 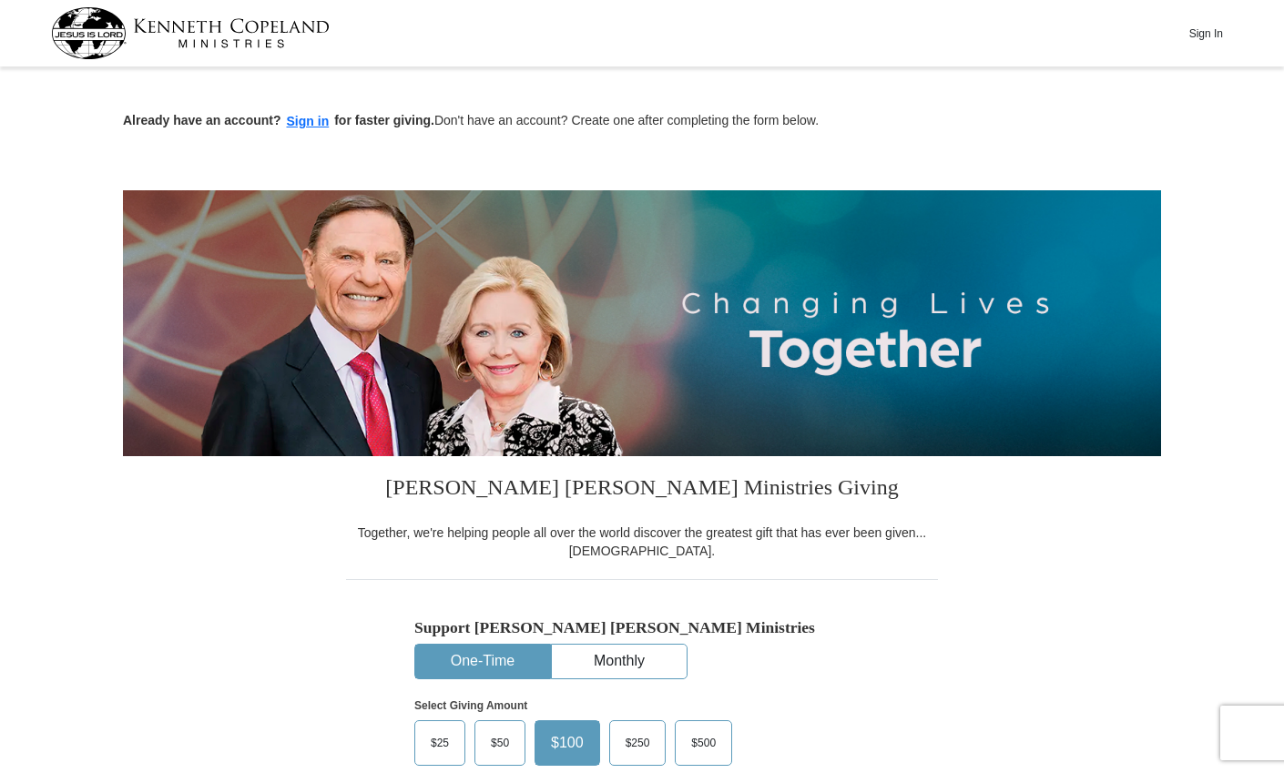 What do you see at coordinates (308, 121) in the screenshot?
I see `button: Sign in` at bounding box center [308, 121].